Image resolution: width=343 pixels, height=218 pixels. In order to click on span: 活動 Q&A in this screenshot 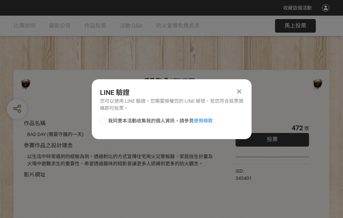, I will do `click(131, 26)`.